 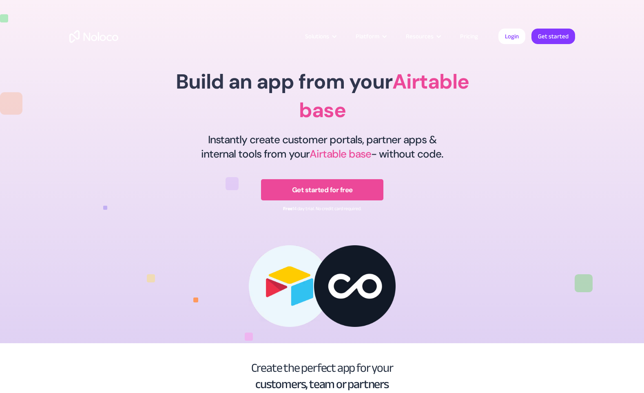 I want to click on img: Fregmar Enterprises - Noloco no code airtable app builder, so click(x=355, y=286).